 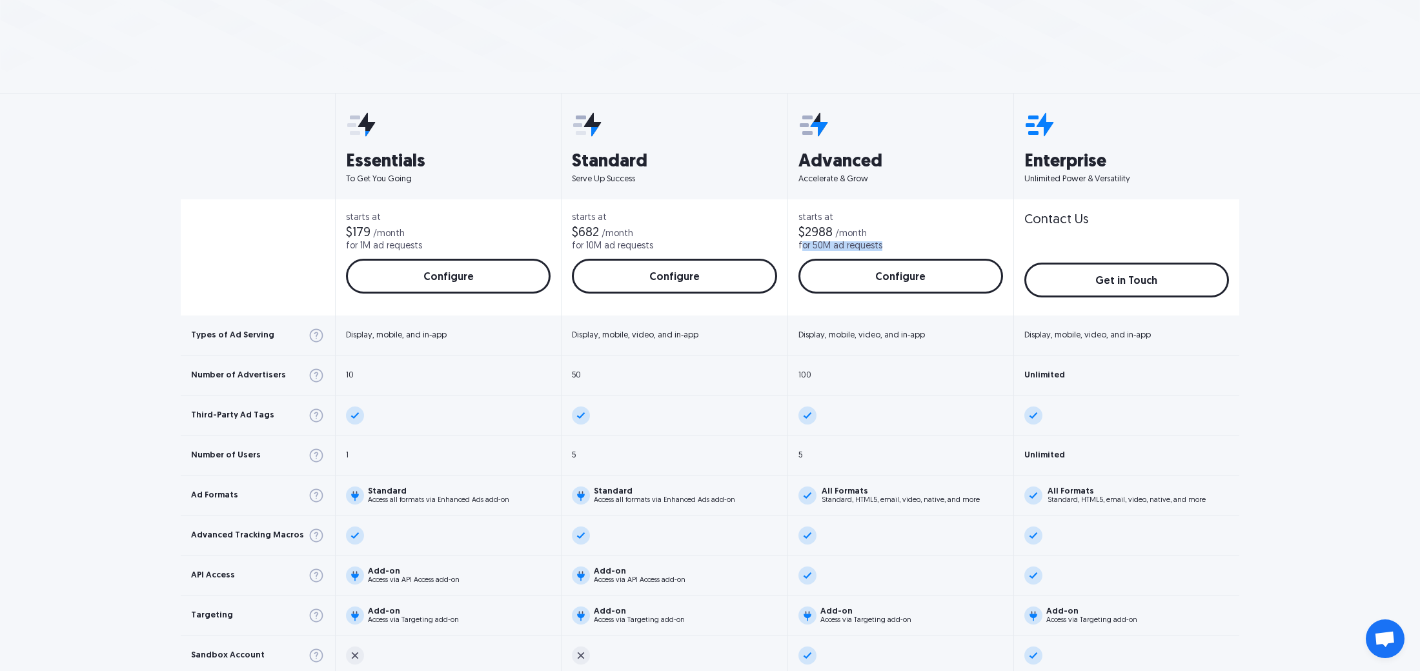 What do you see at coordinates (347, 455) in the screenshot?
I see `div: 1` at bounding box center [347, 455].